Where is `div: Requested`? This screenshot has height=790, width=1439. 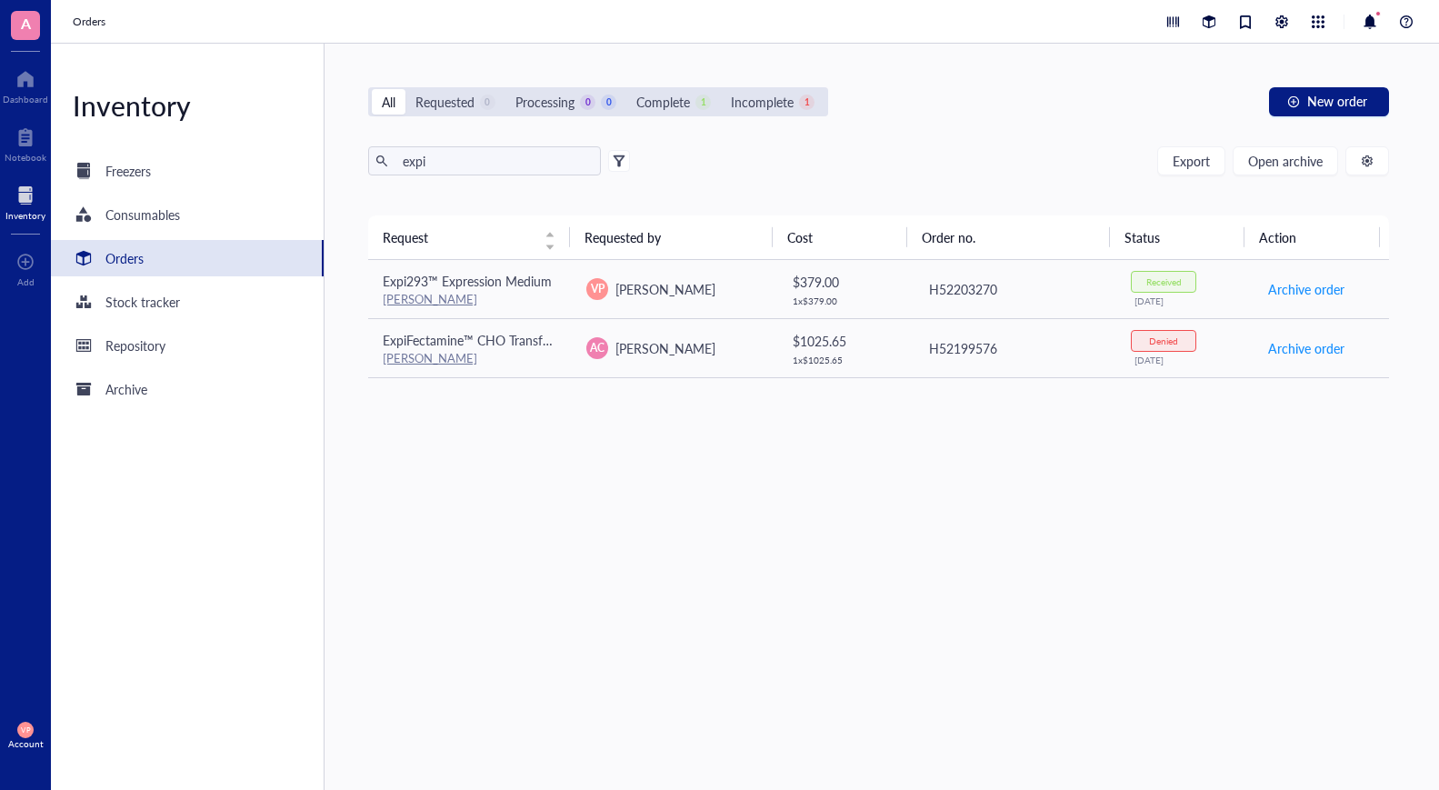
div: Requested is located at coordinates (444, 102).